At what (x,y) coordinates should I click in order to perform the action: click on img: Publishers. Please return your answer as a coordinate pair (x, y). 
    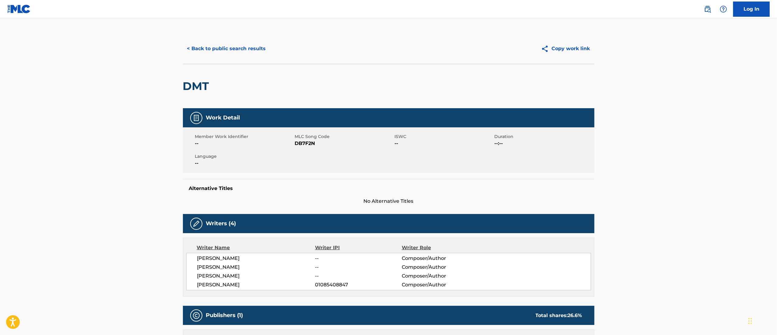
    Looking at the image, I should click on (196, 316).